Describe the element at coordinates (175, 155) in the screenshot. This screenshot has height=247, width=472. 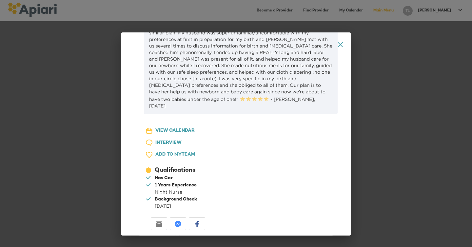
I see `span: ADD TO MY TEAM` at that location.